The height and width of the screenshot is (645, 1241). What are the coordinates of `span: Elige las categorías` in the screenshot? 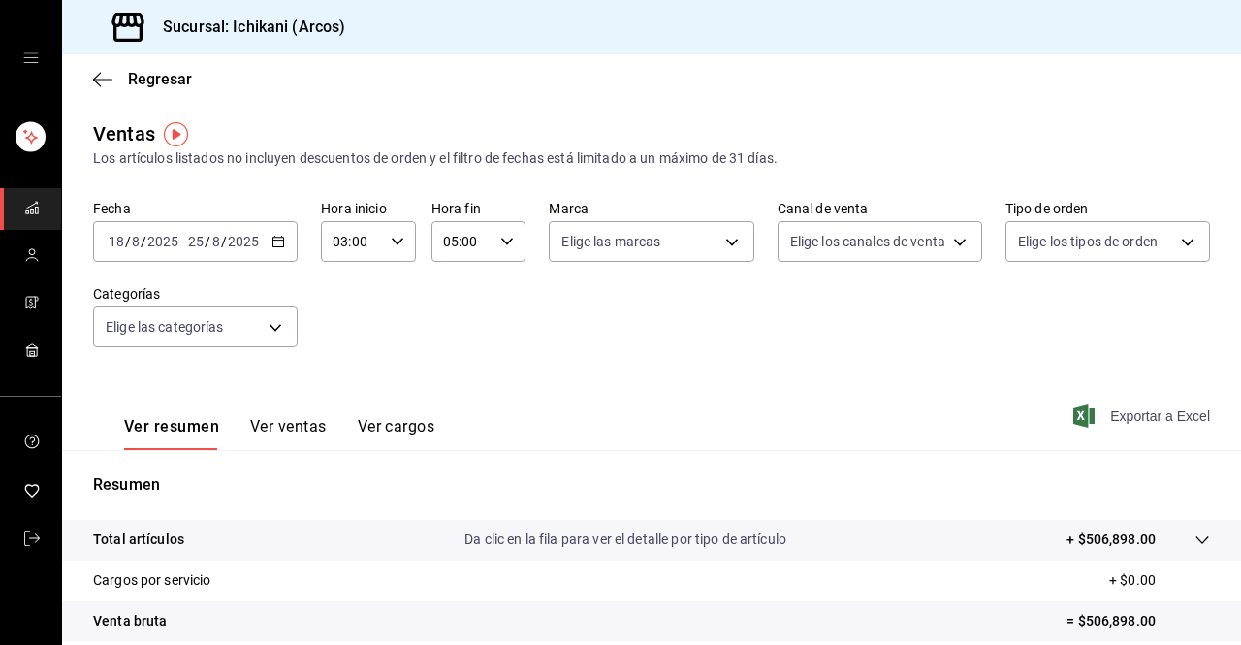 It's located at (165, 327).